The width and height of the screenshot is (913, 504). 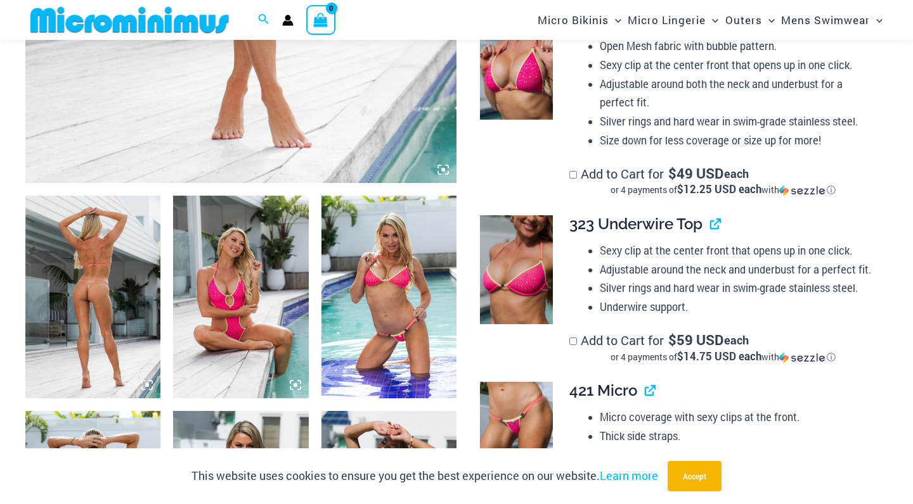 What do you see at coordinates (264, 20) in the screenshot?
I see `a: Search icon link` at bounding box center [264, 20].